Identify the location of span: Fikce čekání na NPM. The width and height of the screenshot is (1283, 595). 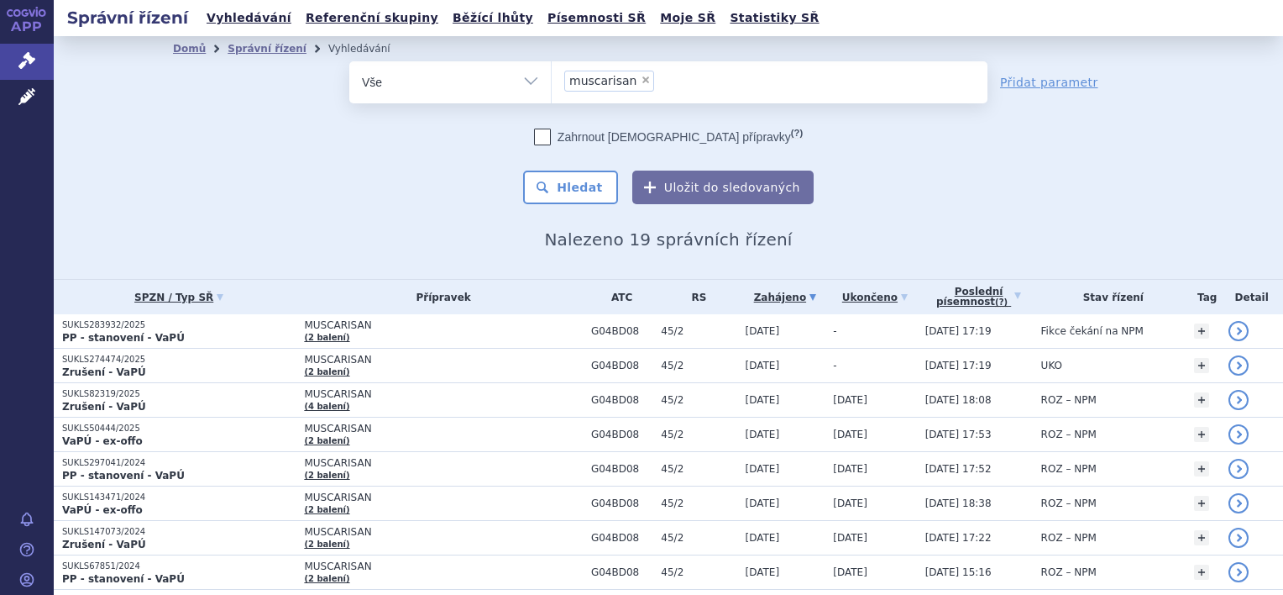
(1092, 331).